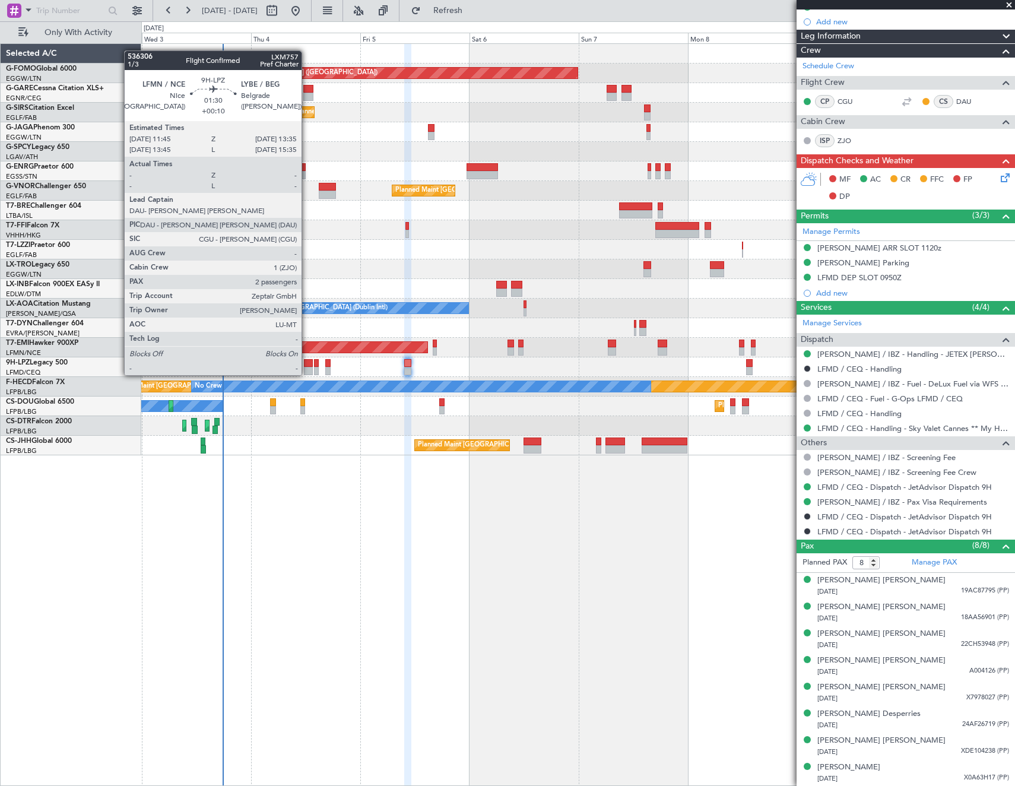  What do you see at coordinates (18, 245) in the screenshot?
I see `span: T7-LZZI` at bounding box center [18, 245].